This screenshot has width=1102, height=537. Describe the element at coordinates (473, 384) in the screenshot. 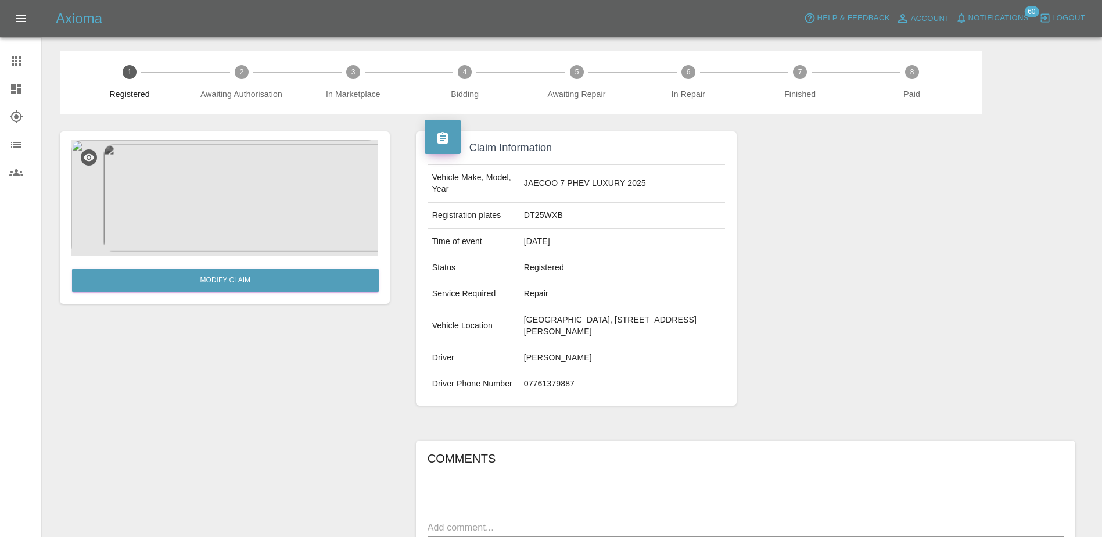

I see `td: Driver Phone Number` at that location.